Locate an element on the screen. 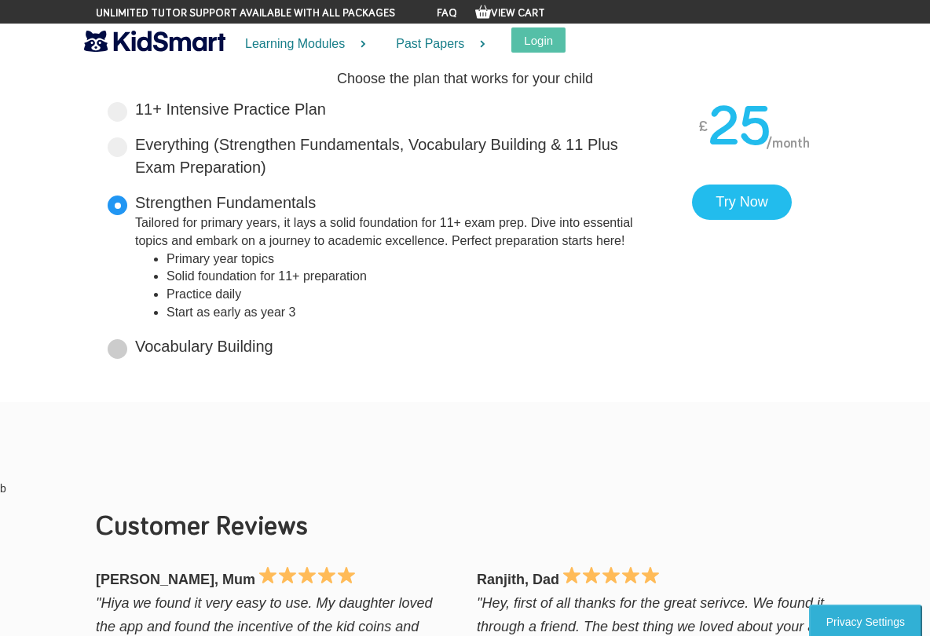  span: Unlimited tutor support available with all packages is located at coordinates (245, 13).